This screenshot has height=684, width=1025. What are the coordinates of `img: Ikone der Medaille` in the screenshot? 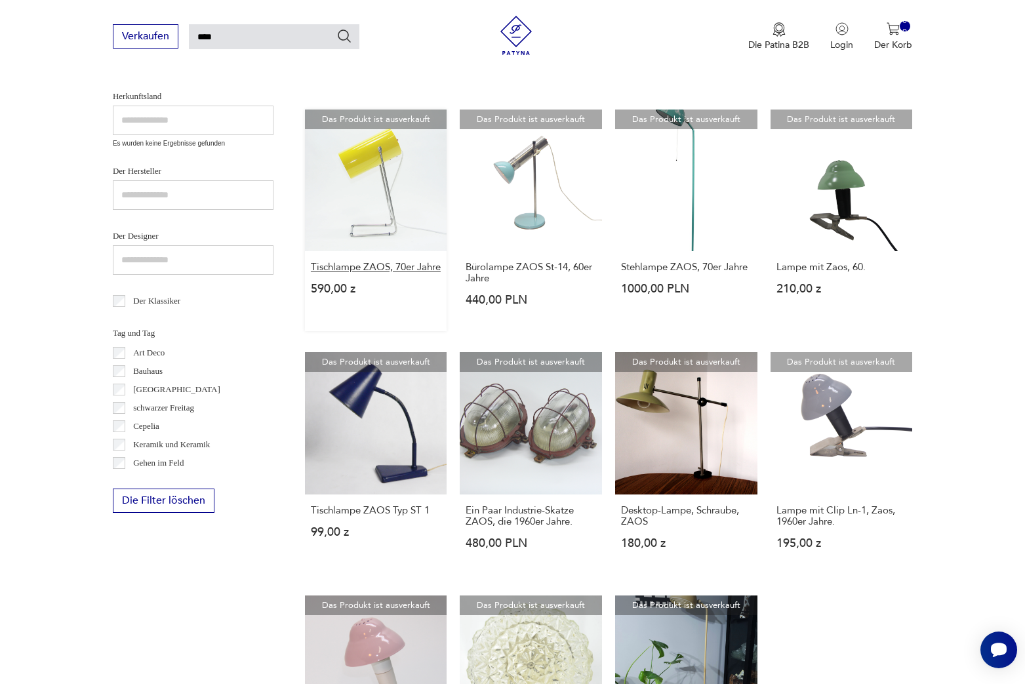 It's located at (779, 30).